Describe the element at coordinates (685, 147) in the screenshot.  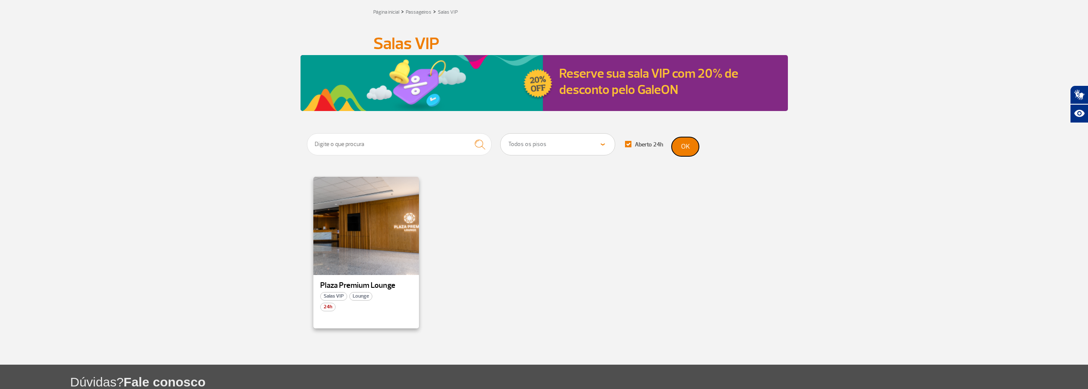
I see `button: OK` at that location.